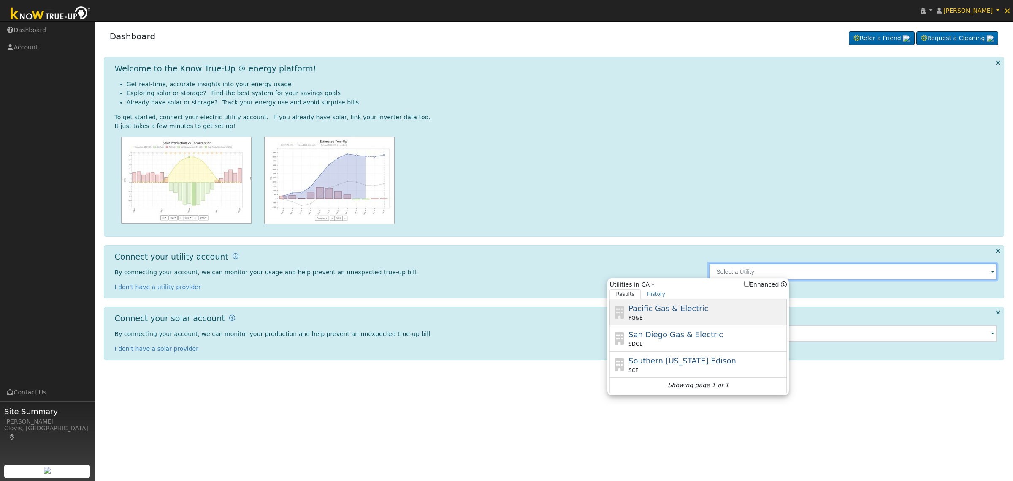 The height and width of the screenshot is (481, 1013). Describe the element at coordinates (556, 117) in the screenshot. I see `div: To get started, connect your electric utility account. If you already have solar, link your inver...` at that location.